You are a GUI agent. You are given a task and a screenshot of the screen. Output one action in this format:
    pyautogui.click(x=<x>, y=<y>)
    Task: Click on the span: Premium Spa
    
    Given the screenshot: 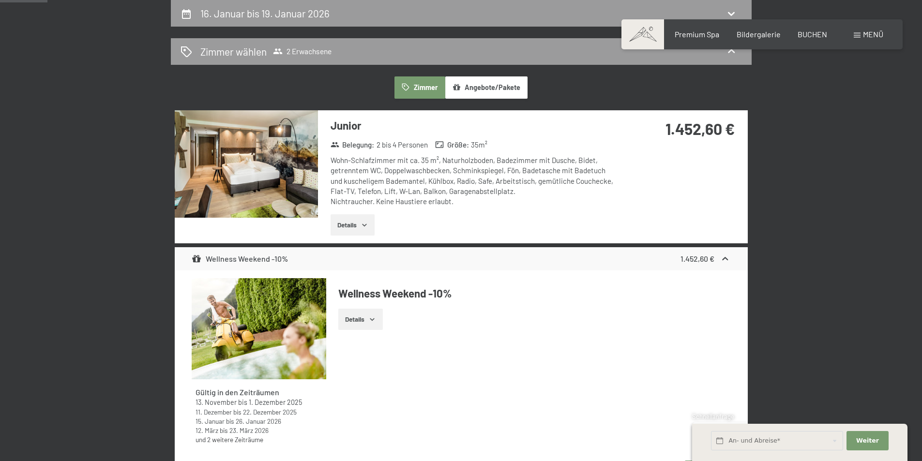 What is the action you would take?
    pyautogui.click(x=697, y=34)
    